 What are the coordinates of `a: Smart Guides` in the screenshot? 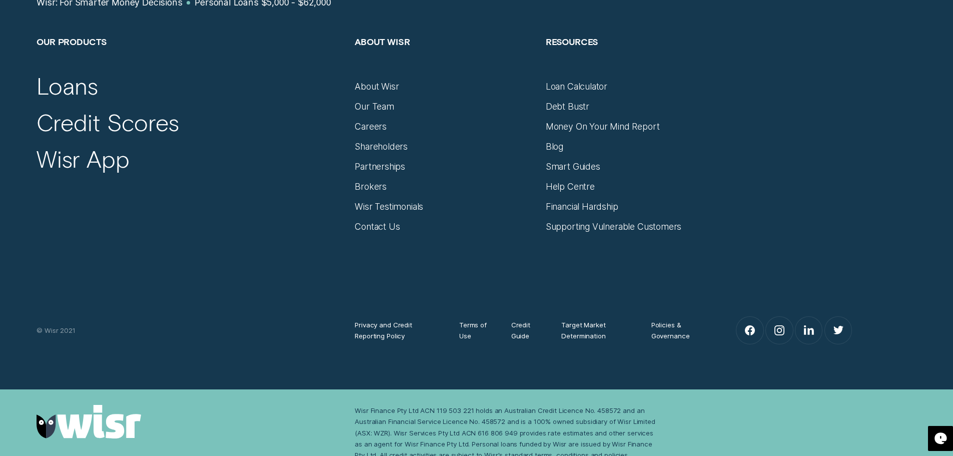 It's located at (573, 167).